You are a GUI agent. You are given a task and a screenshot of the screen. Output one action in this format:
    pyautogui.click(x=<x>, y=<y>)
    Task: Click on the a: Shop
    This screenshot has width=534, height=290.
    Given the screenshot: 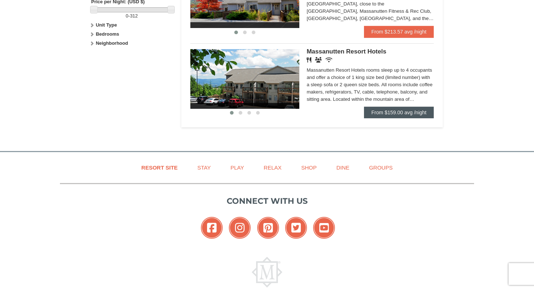 What is the action you would take?
    pyautogui.click(x=309, y=167)
    